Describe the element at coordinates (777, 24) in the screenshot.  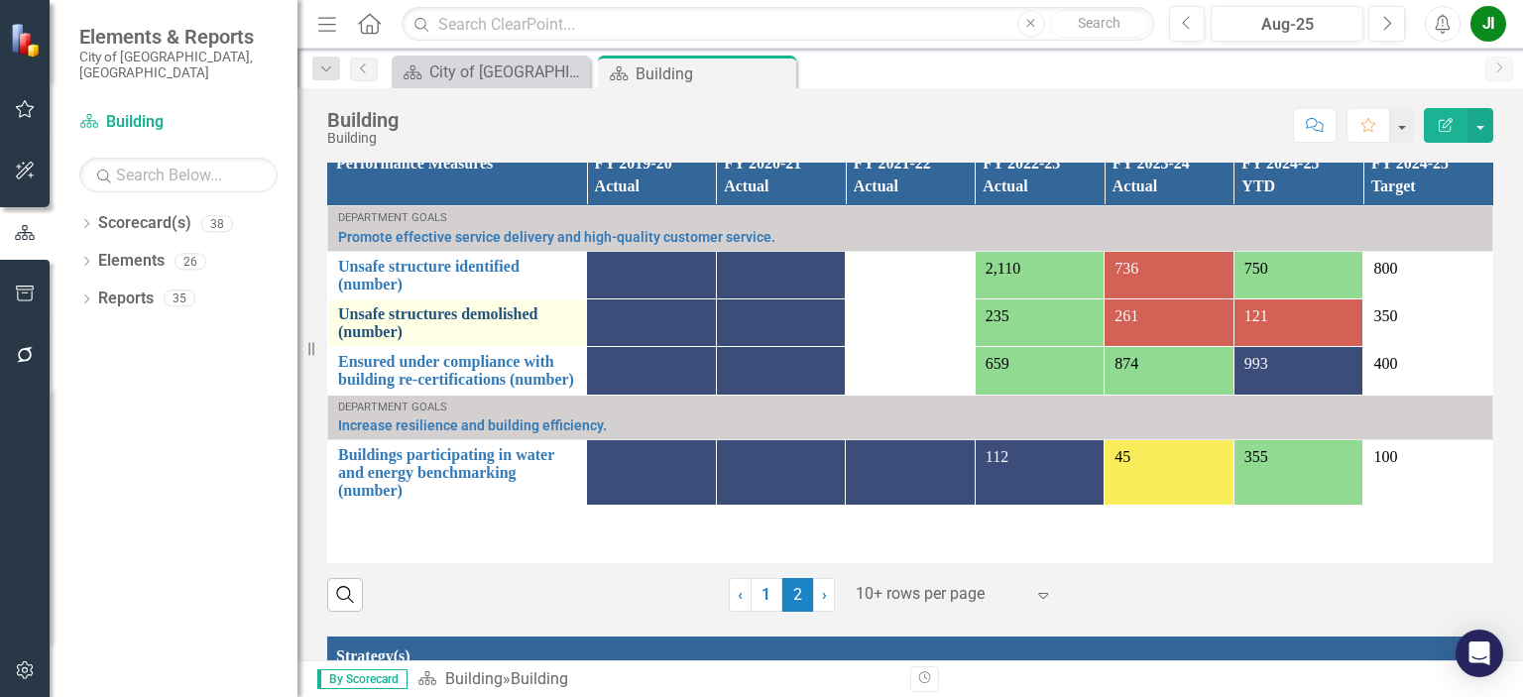
I see `input: Search ClearPoint...` at that location.